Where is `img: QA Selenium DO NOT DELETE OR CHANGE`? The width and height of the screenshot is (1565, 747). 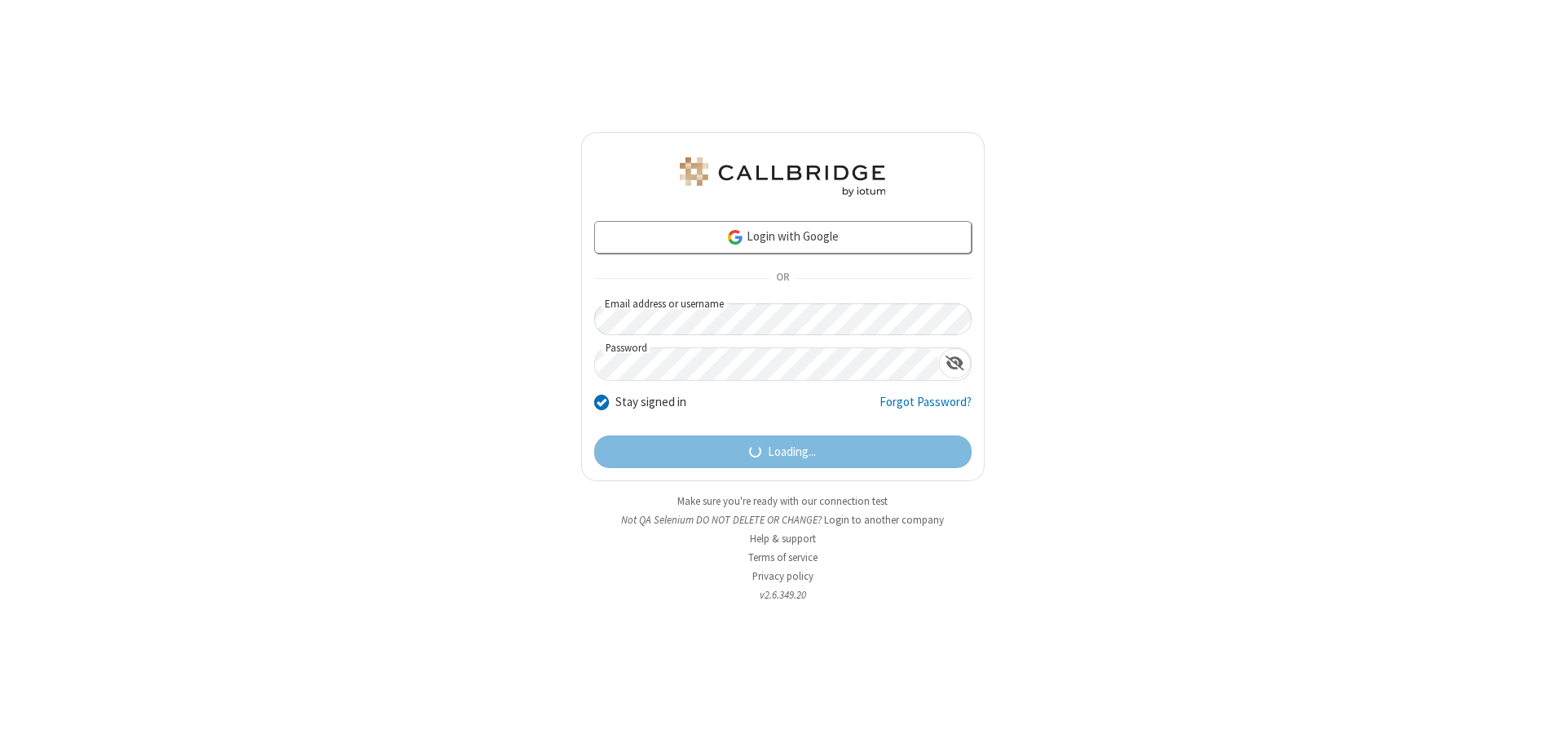 img: QA Selenium DO NOT DELETE OR CHANGE is located at coordinates (782, 177).